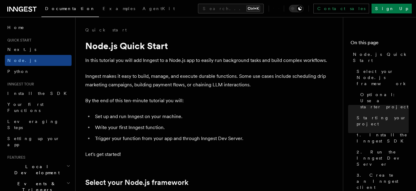 This screenshot has height=191, width=416. Describe the element at coordinates (38, 71) in the screenshot. I see `a: Python` at that location.